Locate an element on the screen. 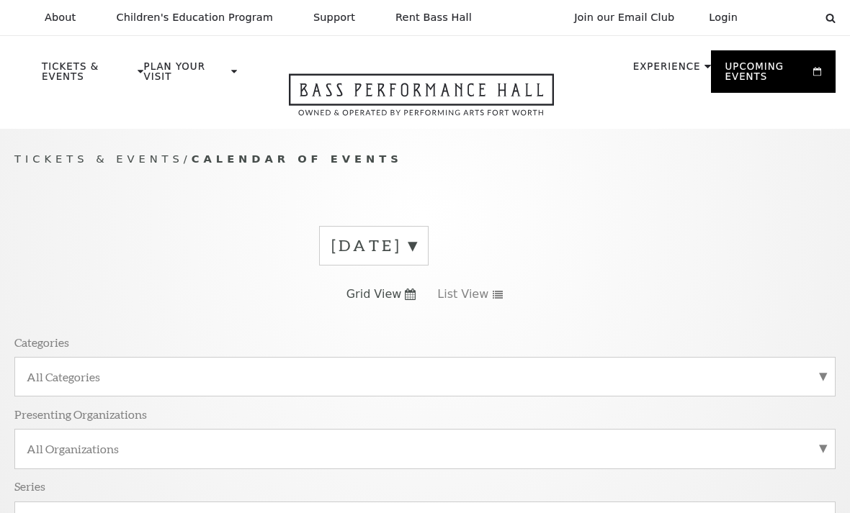 The image size is (850, 513). p: Categories is located at coordinates (42, 342).